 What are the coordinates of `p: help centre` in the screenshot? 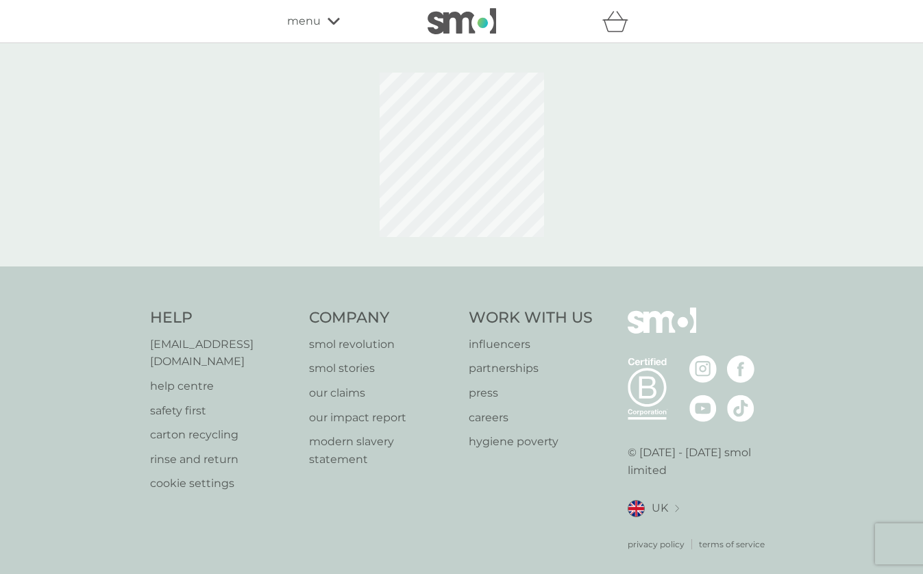 It's located at (223, 387).